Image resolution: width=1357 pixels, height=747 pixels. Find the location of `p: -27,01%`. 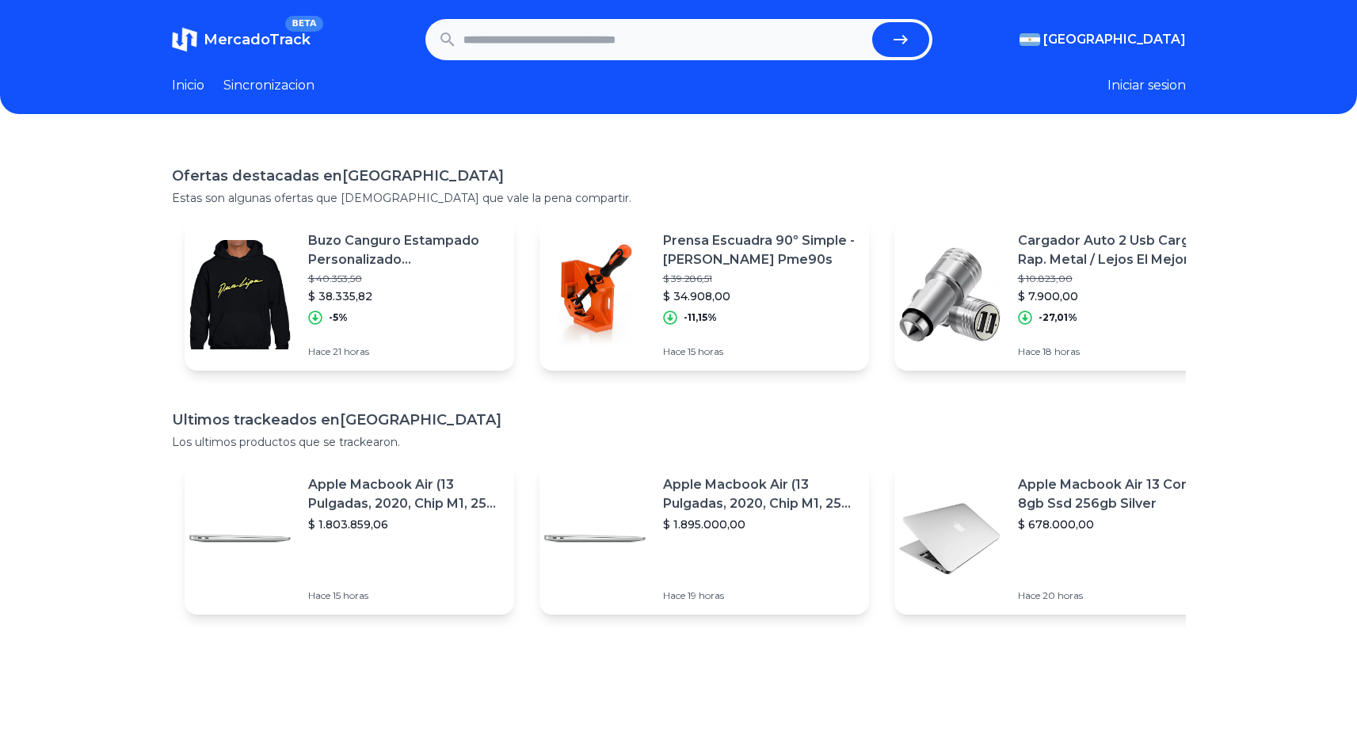

p: -27,01% is located at coordinates (1058, 318).